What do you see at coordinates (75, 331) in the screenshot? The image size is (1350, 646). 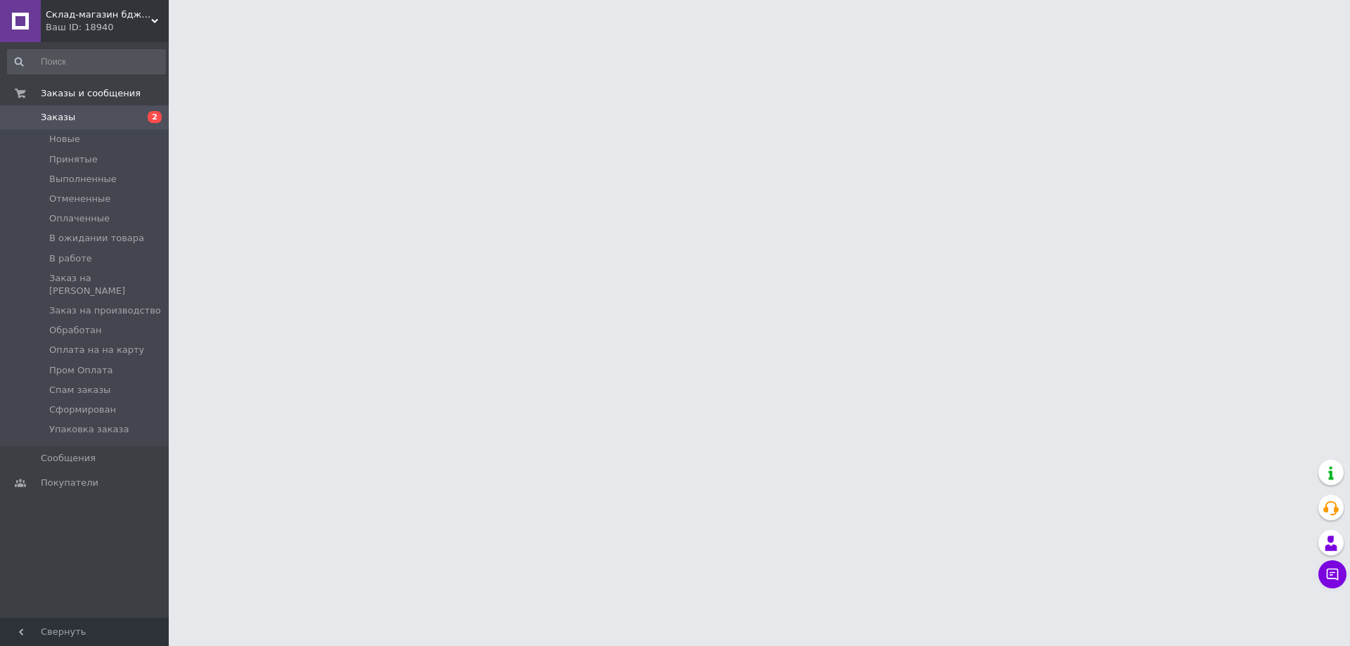 I see `span: Обработан` at bounding box center [75, 331].